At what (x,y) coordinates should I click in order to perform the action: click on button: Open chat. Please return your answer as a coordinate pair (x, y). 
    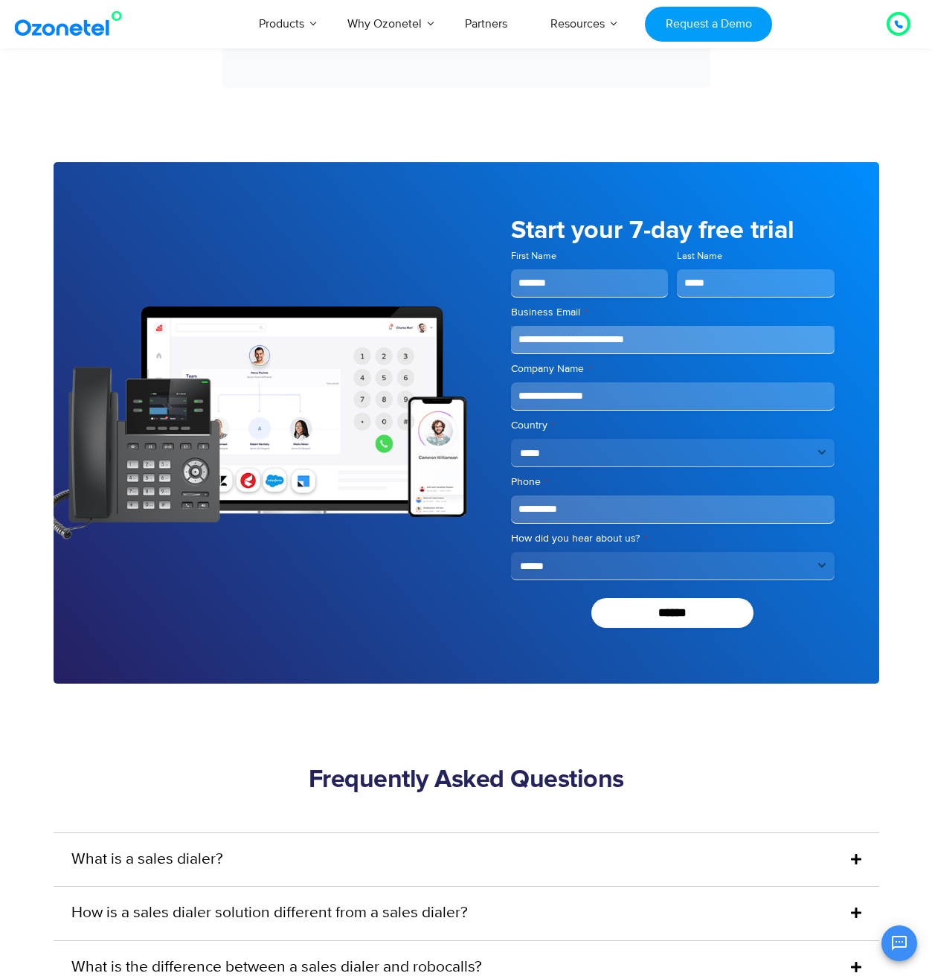
    Looking at the image, I should click on (899, 943).